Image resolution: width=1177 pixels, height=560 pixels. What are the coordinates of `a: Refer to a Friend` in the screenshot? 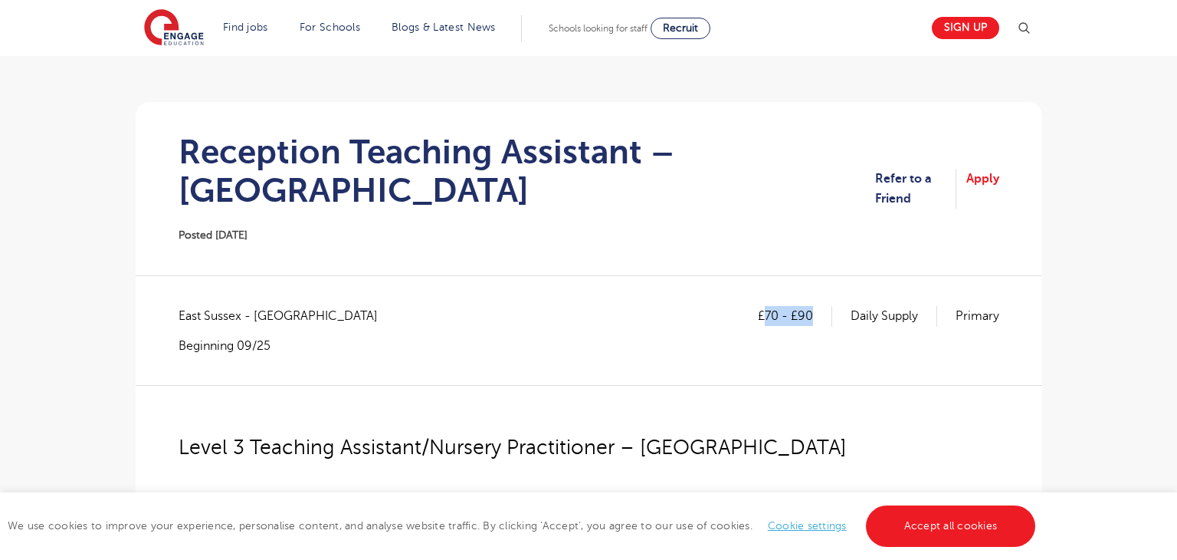 It's located at (916, 189).